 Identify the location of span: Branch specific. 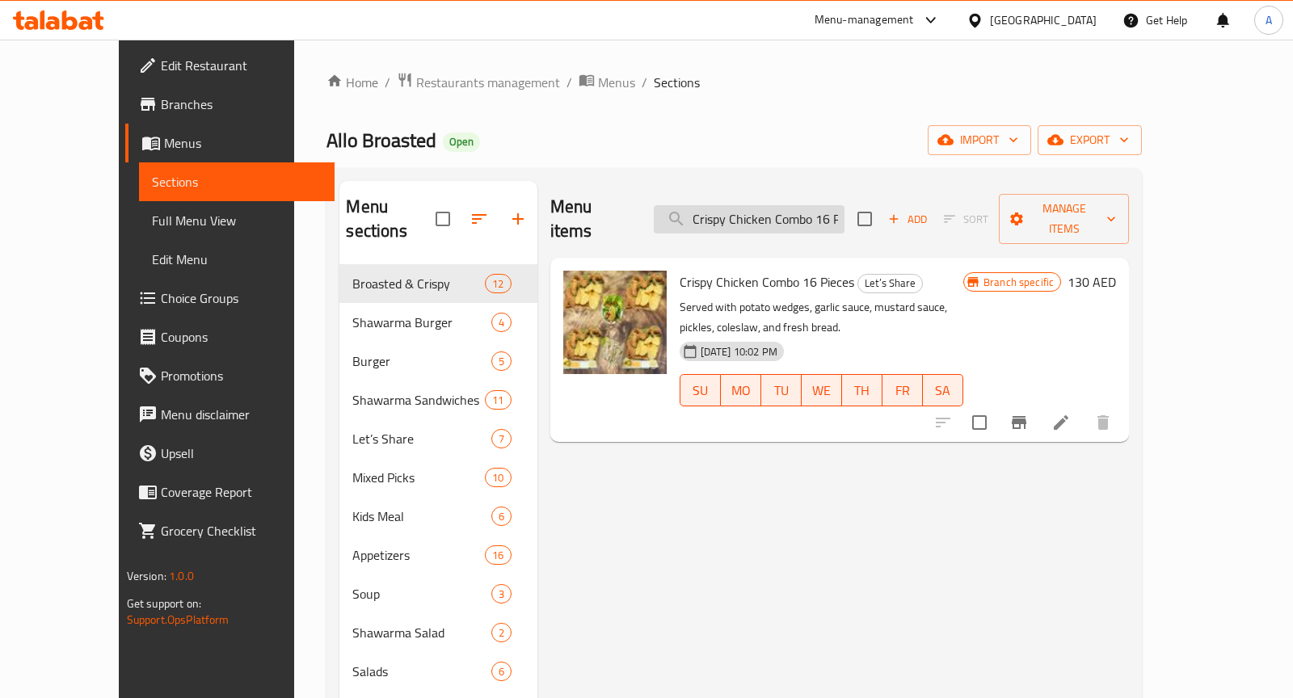
(1018, 282).